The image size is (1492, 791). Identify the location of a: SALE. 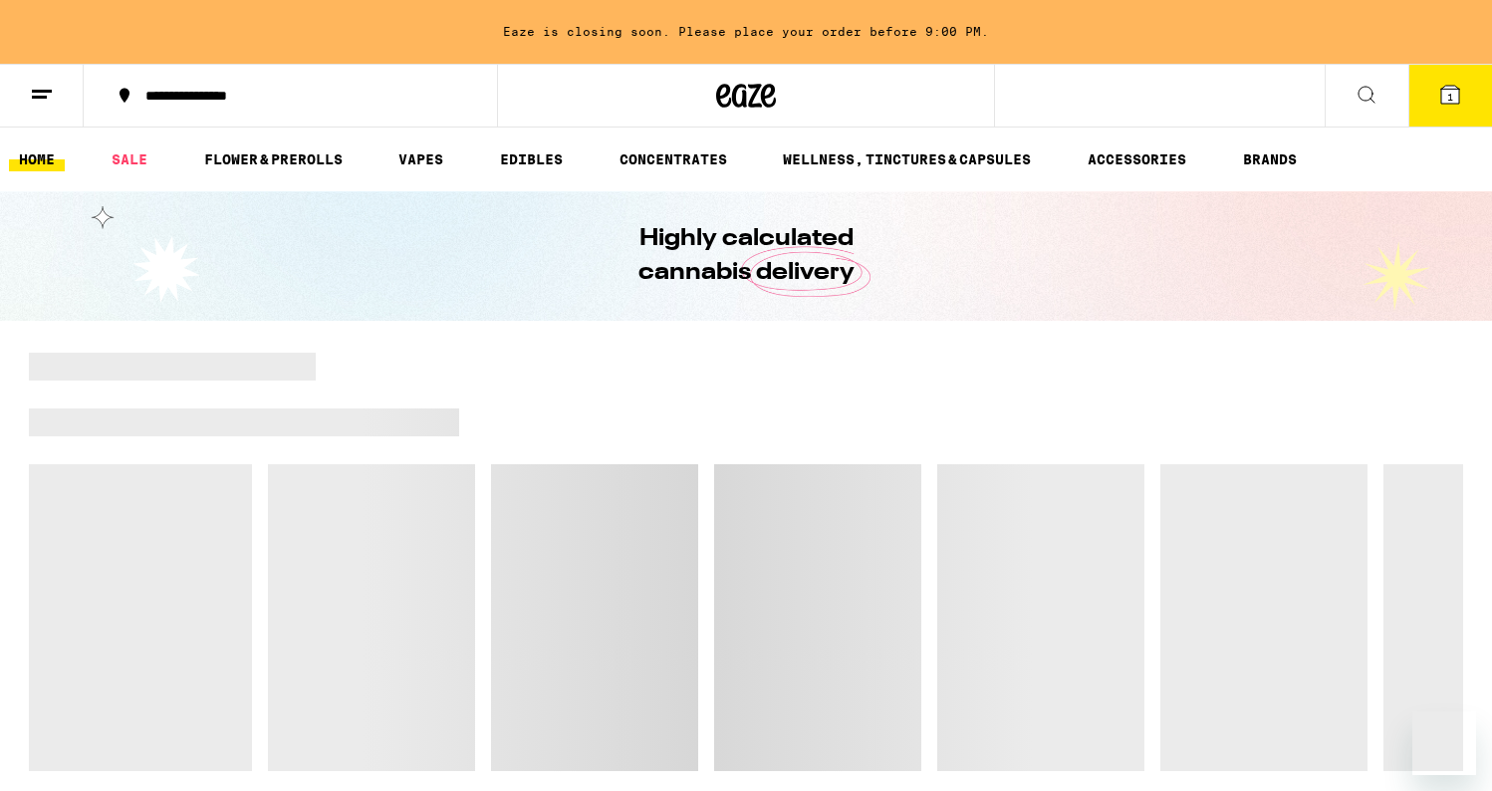
(129, 159).